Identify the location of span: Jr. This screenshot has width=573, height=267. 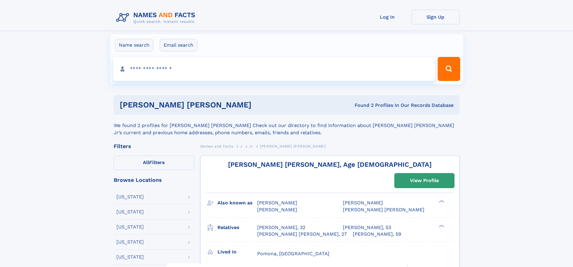
(251, 146).